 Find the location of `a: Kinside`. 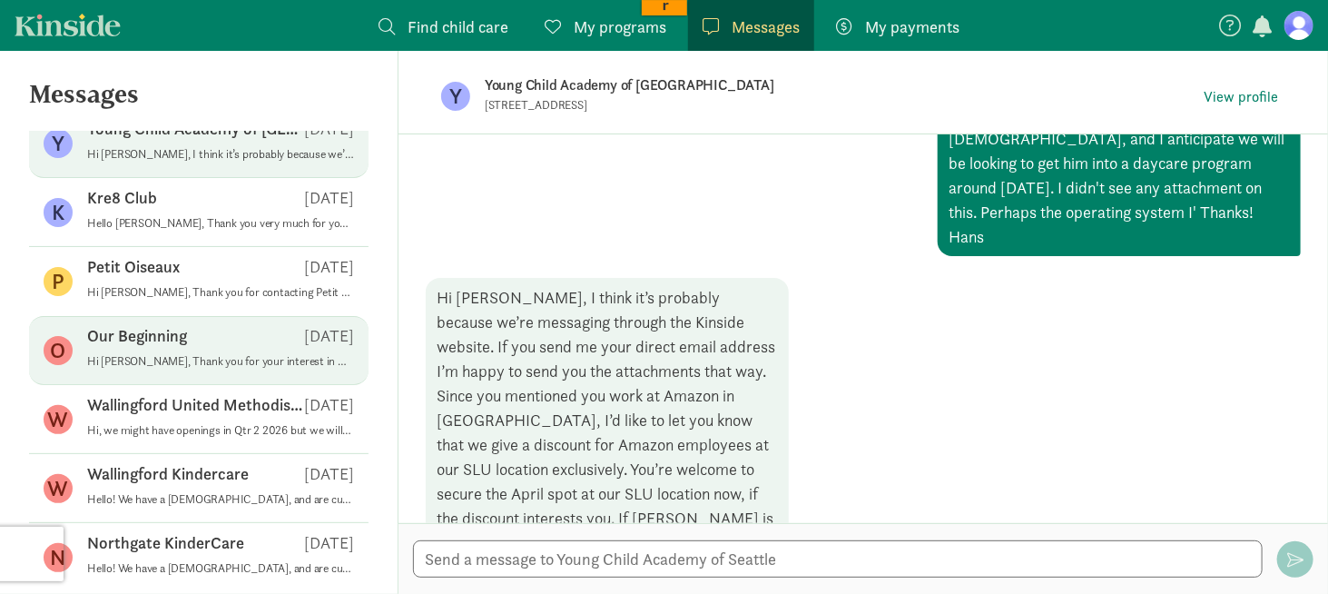

a: Kinside is located at coordinates (67, 25).